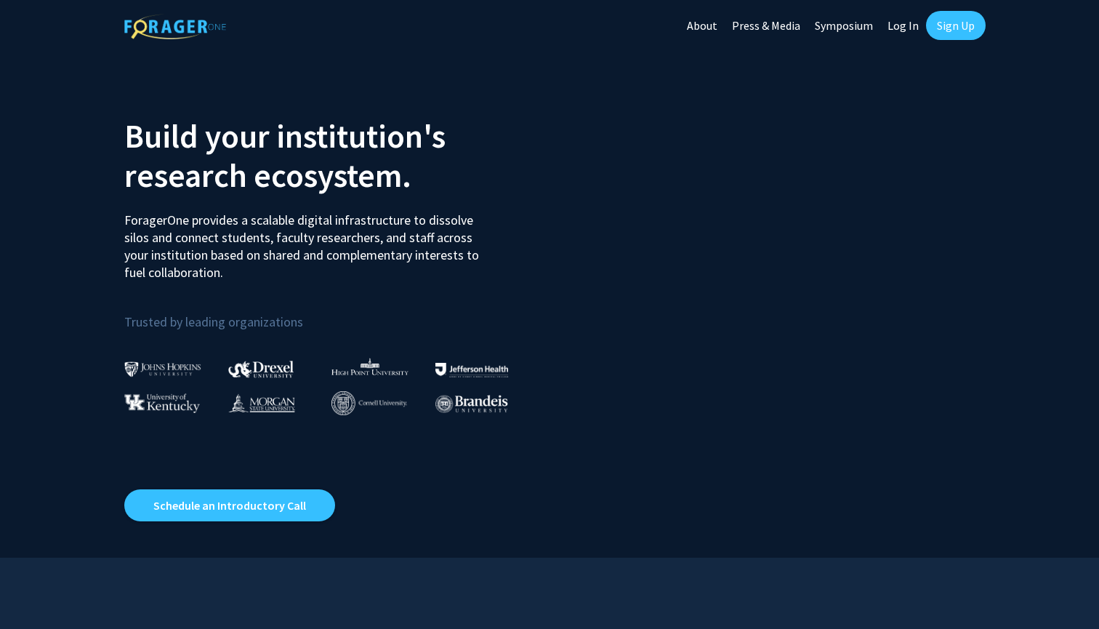 This screenshot has width=1099, height=629. I want to click on p: Trusted by leading organizations, so click(332, 313).